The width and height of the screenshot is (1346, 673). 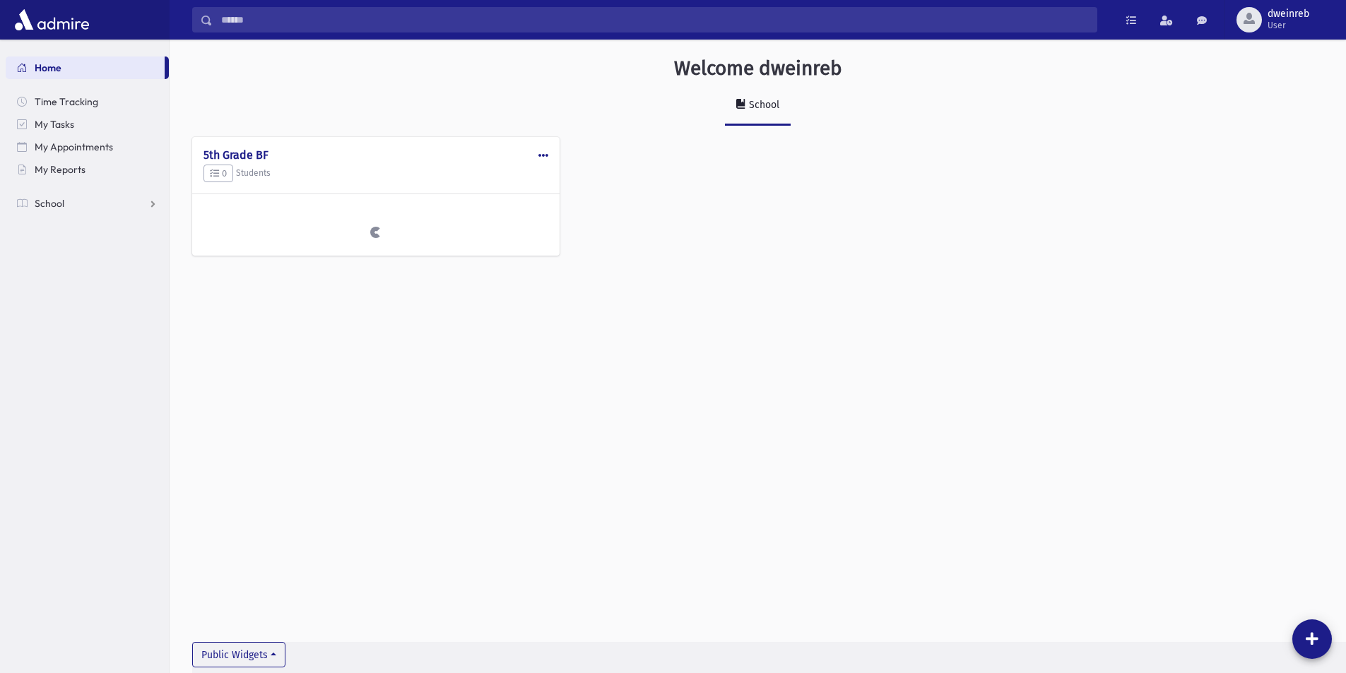 What do you see at coordinates (87, 147) in the screenshot?
I see `a: My Appointments` at bounding box center [87, 147].